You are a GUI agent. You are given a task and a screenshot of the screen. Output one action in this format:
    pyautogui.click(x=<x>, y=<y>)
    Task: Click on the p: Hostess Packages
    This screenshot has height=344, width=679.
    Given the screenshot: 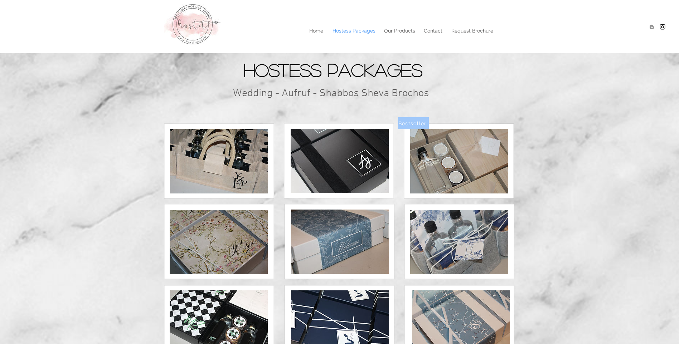 What is the action you would take?
    pyautogui.click(x=354, y=31)
    